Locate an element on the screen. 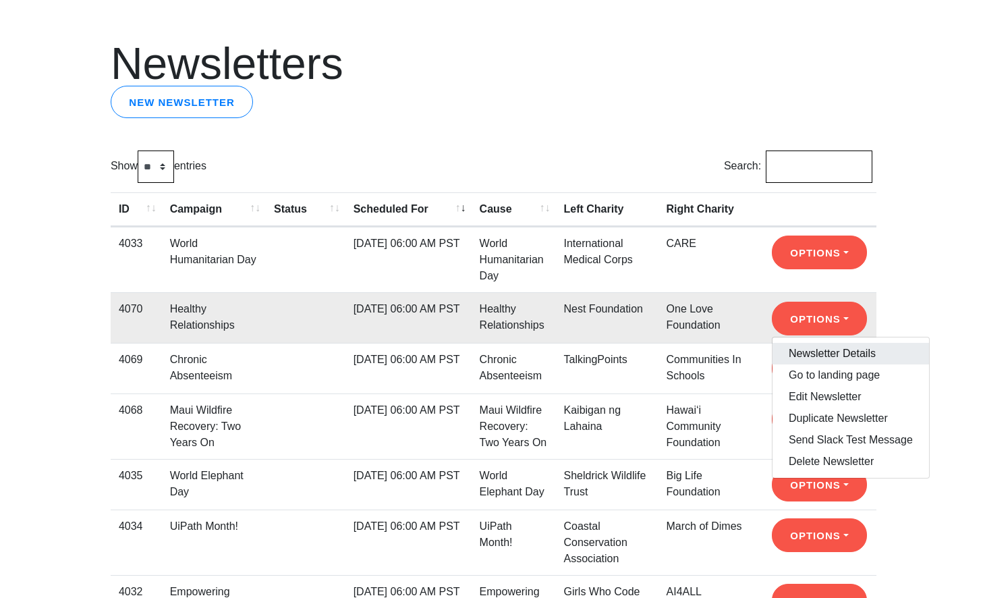 Image resolution: width=983 pixels, height=598 pixels. a: Girls Who Code is located at coordinates (602, 591).